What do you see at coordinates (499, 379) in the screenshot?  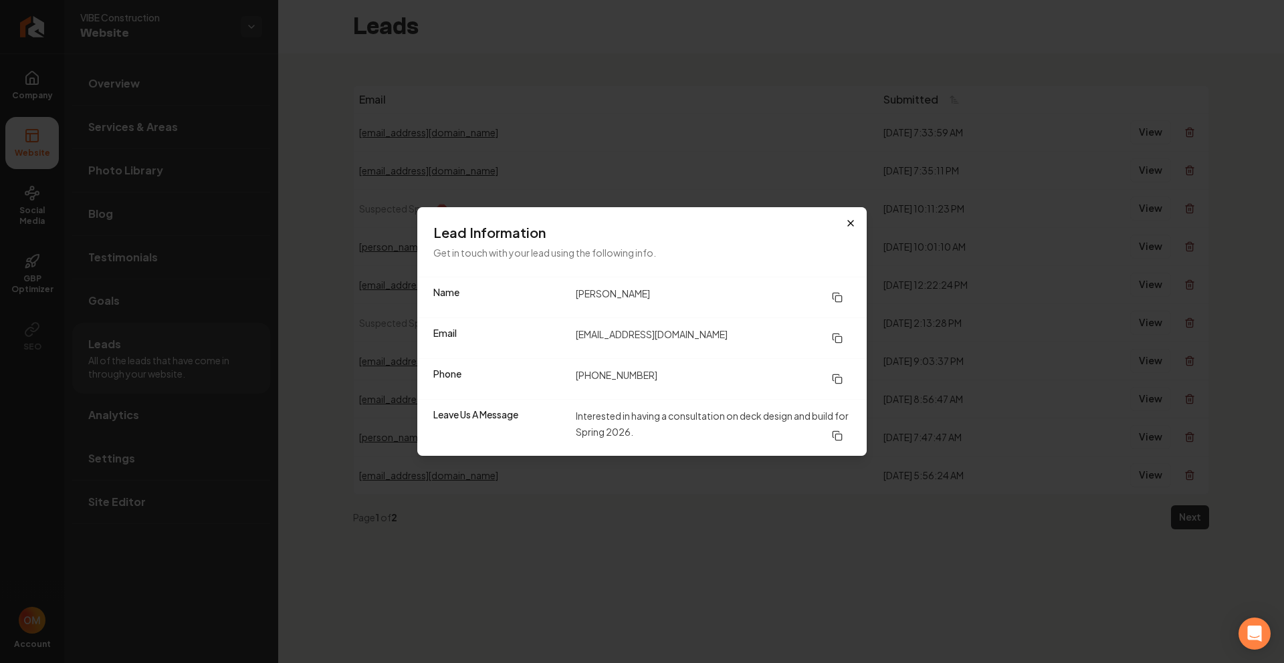 I see `dt: Phone` at bounding box center [499, 379].